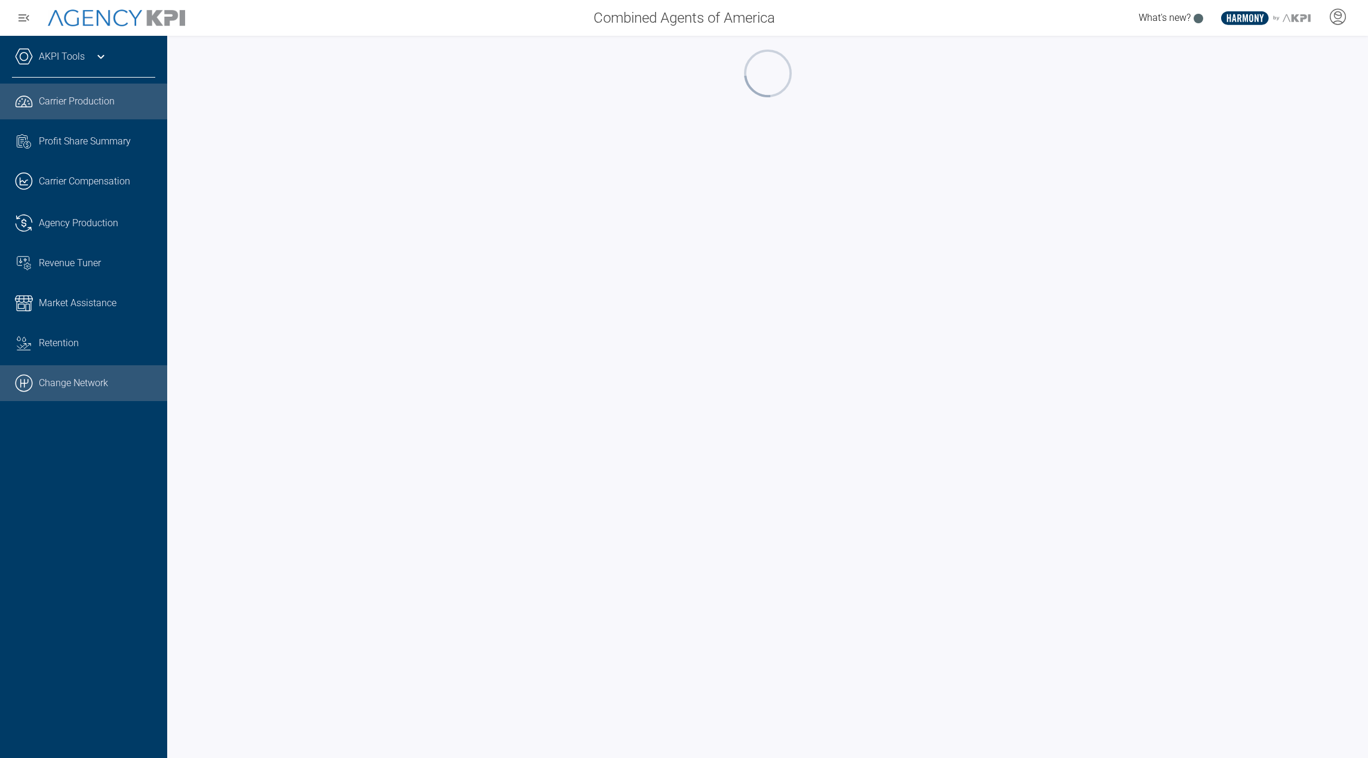  I want to click on span: Market Assistance, so click(78, 303).